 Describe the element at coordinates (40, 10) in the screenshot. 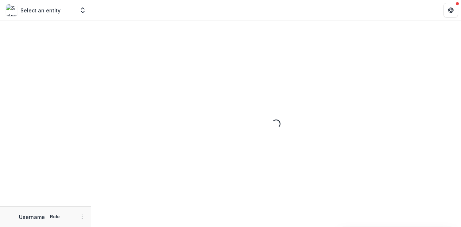

I see `p: Select an entity` at that location.